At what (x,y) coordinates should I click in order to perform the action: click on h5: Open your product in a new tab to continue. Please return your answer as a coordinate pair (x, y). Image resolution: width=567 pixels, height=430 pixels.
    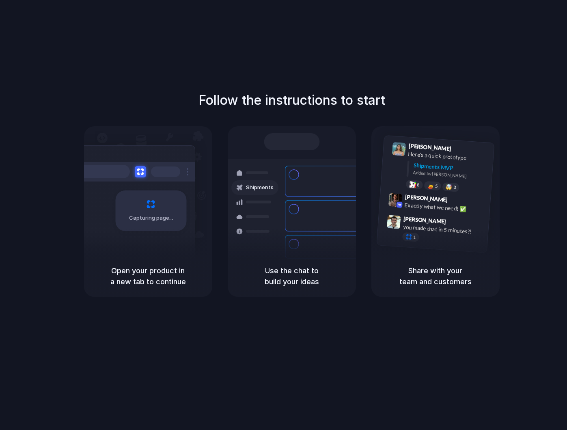
    Looking at the image, I should click on (148, 276).